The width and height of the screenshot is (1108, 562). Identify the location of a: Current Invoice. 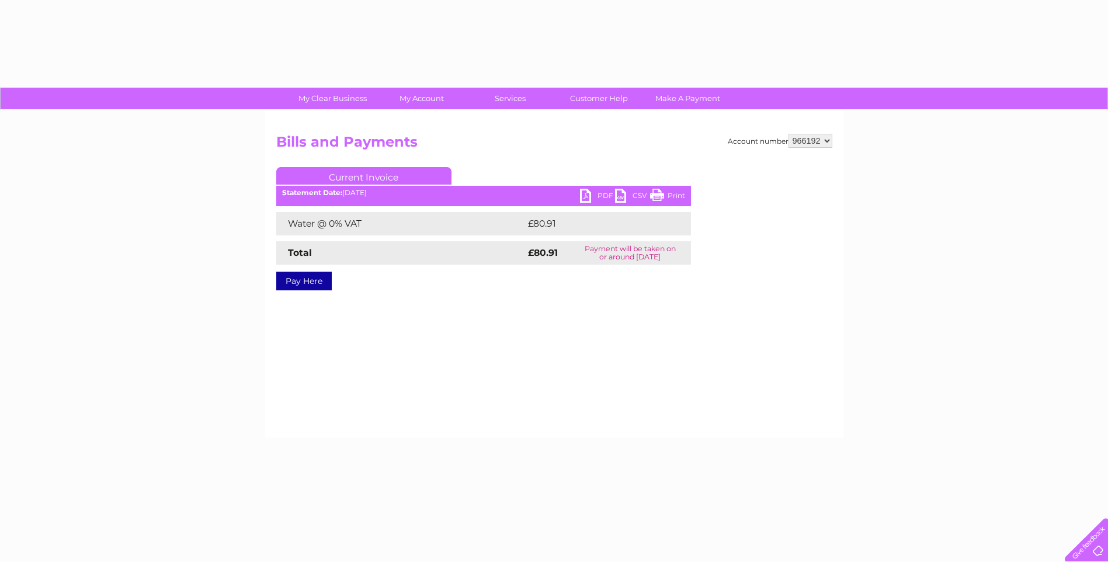
(364, 176).